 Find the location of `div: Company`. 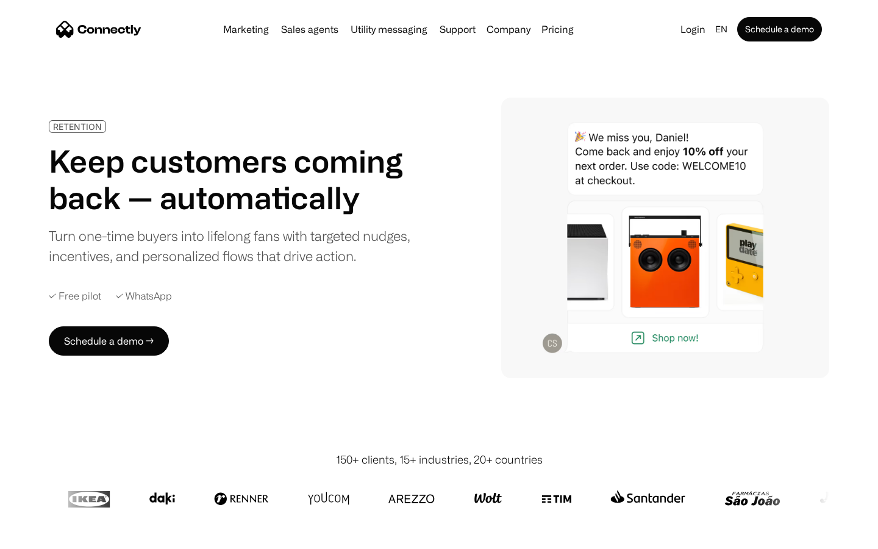

div: Company is located at coordinates (508, 29).